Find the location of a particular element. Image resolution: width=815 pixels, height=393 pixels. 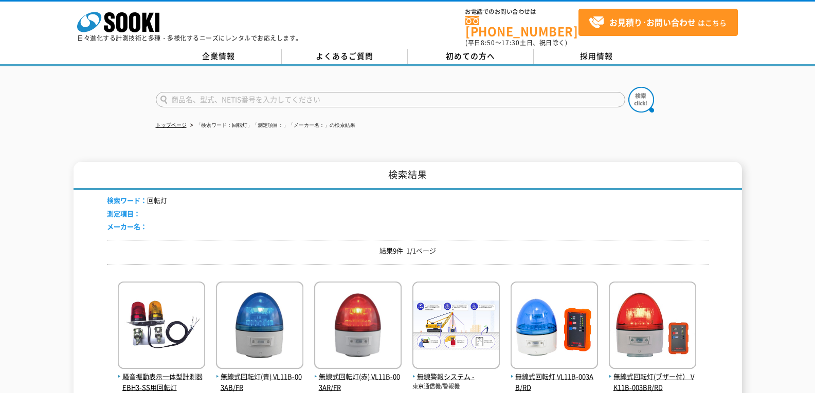

span: 無線警報システム - is located at coordinates (456, 377).